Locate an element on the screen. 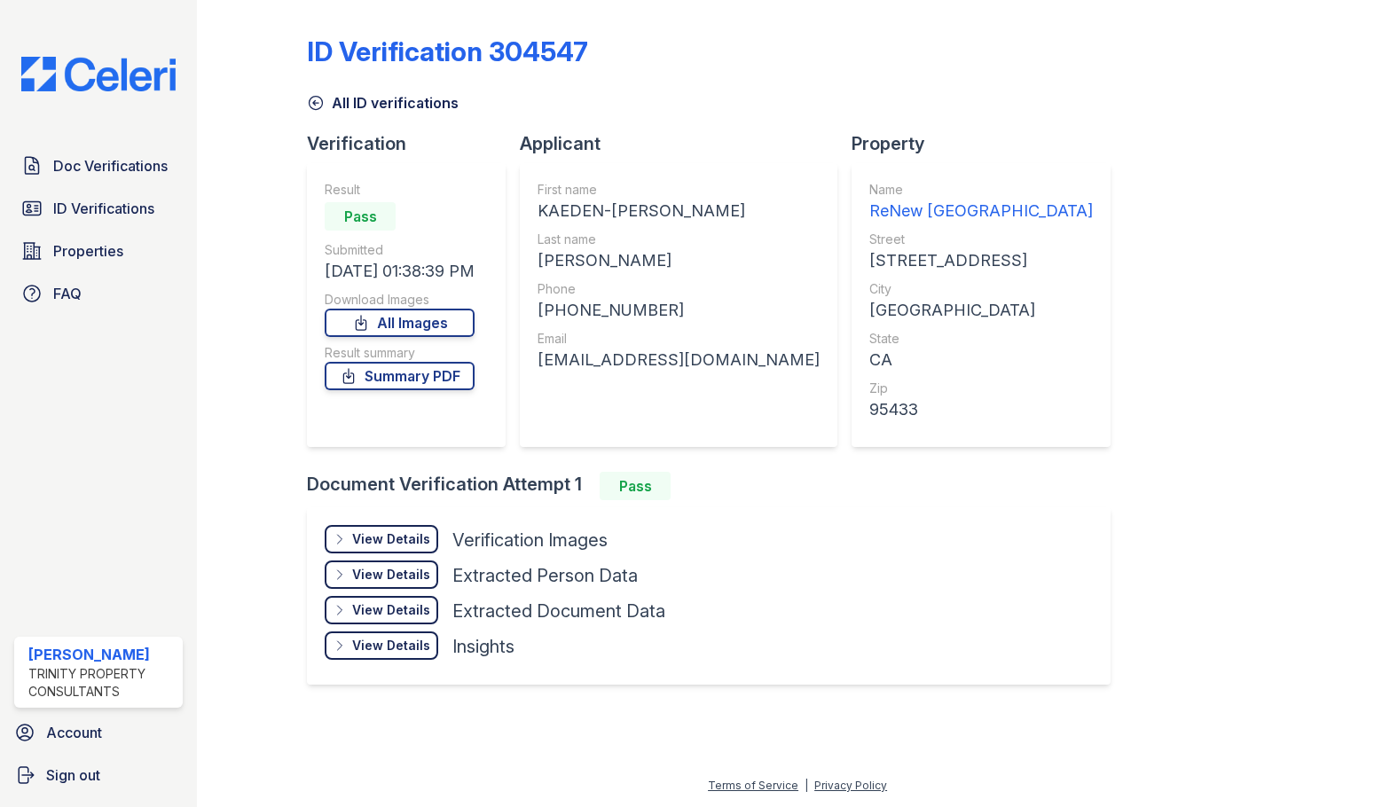 The height and width of the screenshot is (807, 1398). div: 95433 is located at coordinates (981, 410).